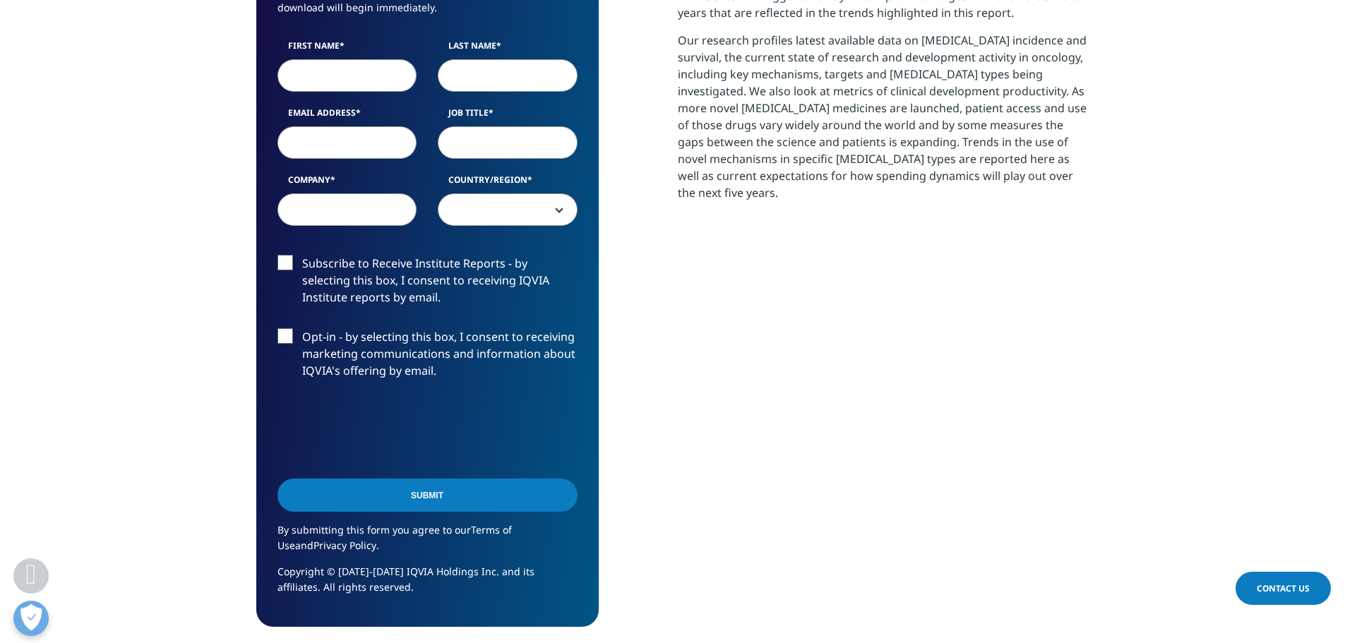 Image resolution: width=1345 pixels, height=643 pixels. I want to click on label: First Name, so click(347, 49).